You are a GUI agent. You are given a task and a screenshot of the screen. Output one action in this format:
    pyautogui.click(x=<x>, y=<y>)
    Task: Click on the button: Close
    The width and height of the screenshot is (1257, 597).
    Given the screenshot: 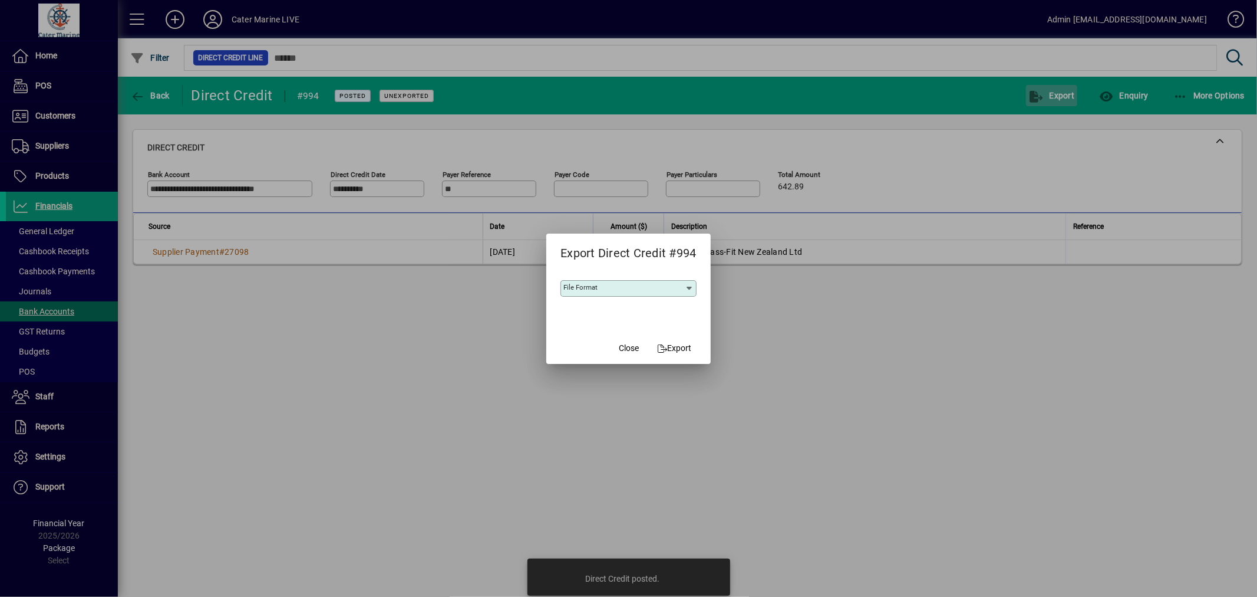 What is the action you would take?
    pyautogui.click(x=629, y=348)
    